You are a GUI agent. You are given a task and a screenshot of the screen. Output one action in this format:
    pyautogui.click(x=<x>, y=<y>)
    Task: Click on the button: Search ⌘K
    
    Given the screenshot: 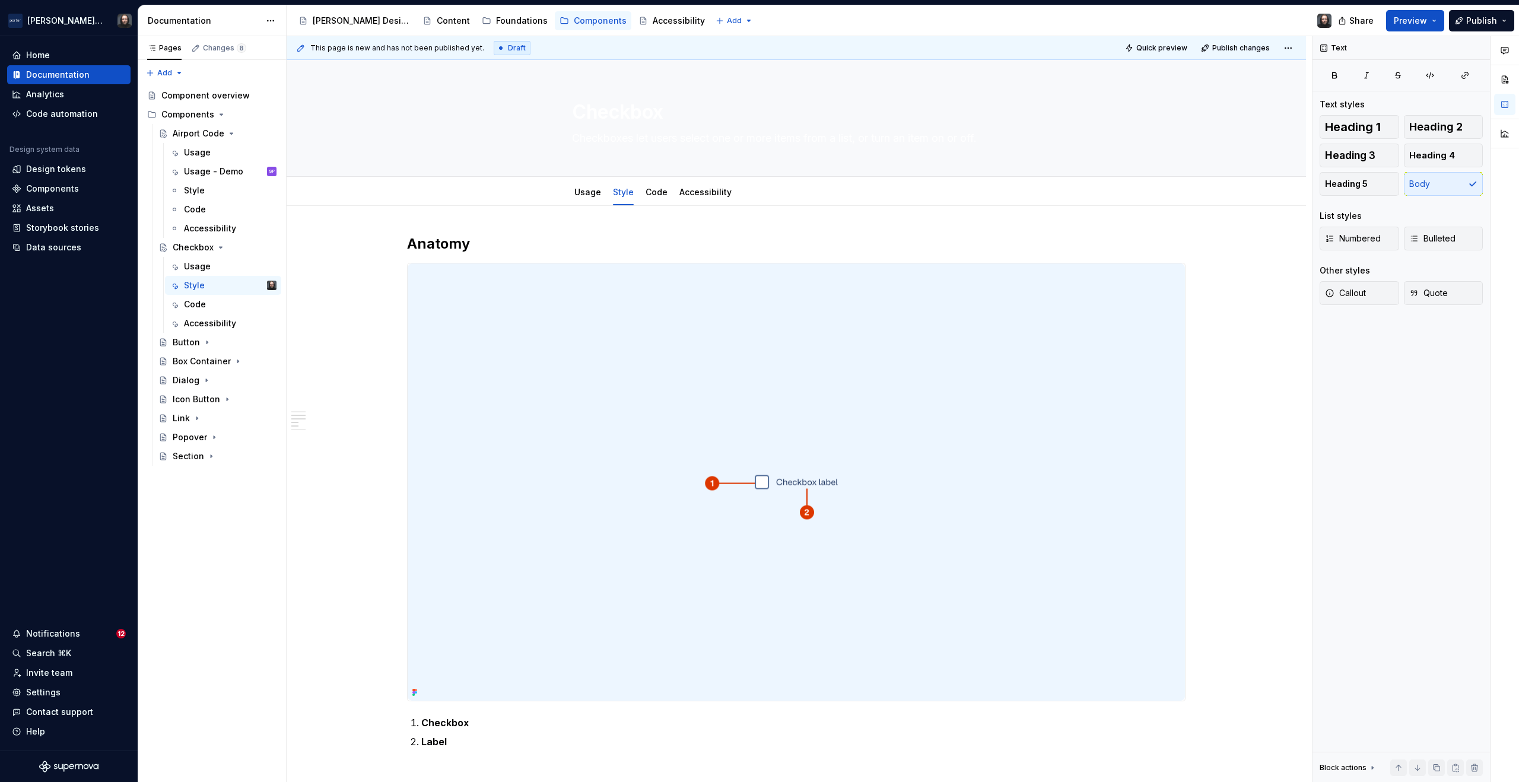 What is the action you would take?
    pyautogui.click(x=69, y=653)
    